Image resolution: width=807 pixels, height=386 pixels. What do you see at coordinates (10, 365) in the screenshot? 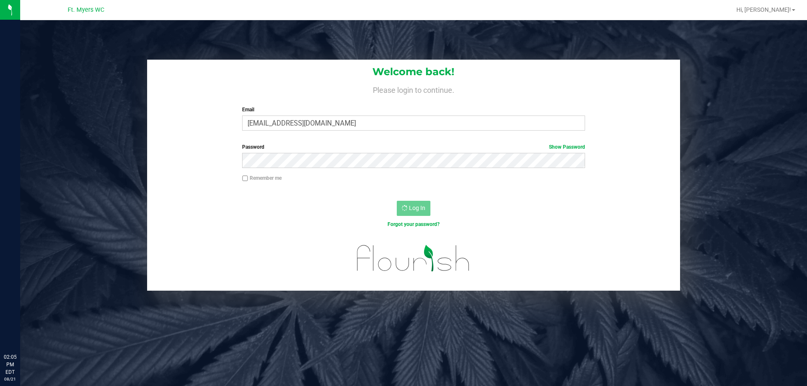
I see `p: 02:05 PM EDT` at bounding box center [10, 365].